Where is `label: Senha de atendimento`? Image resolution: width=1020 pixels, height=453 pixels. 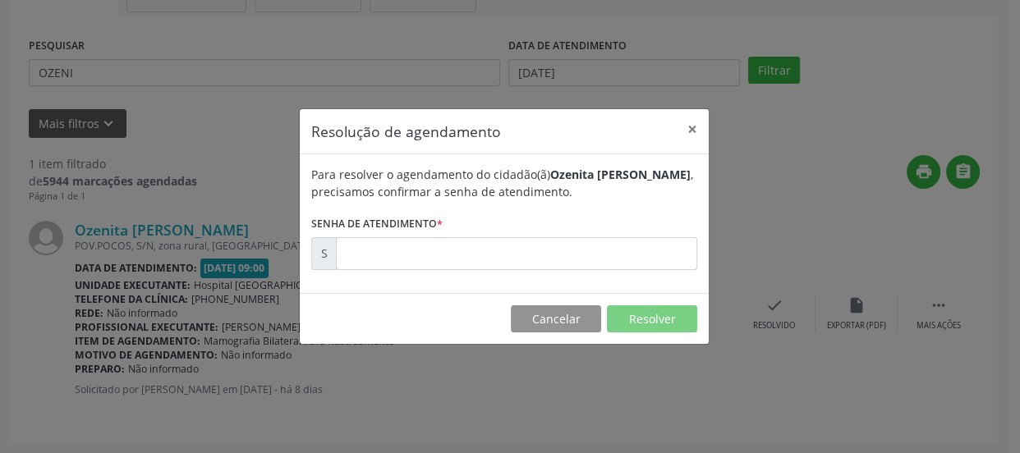 label: Senha de atendimento is located at coordinates (377, 224).